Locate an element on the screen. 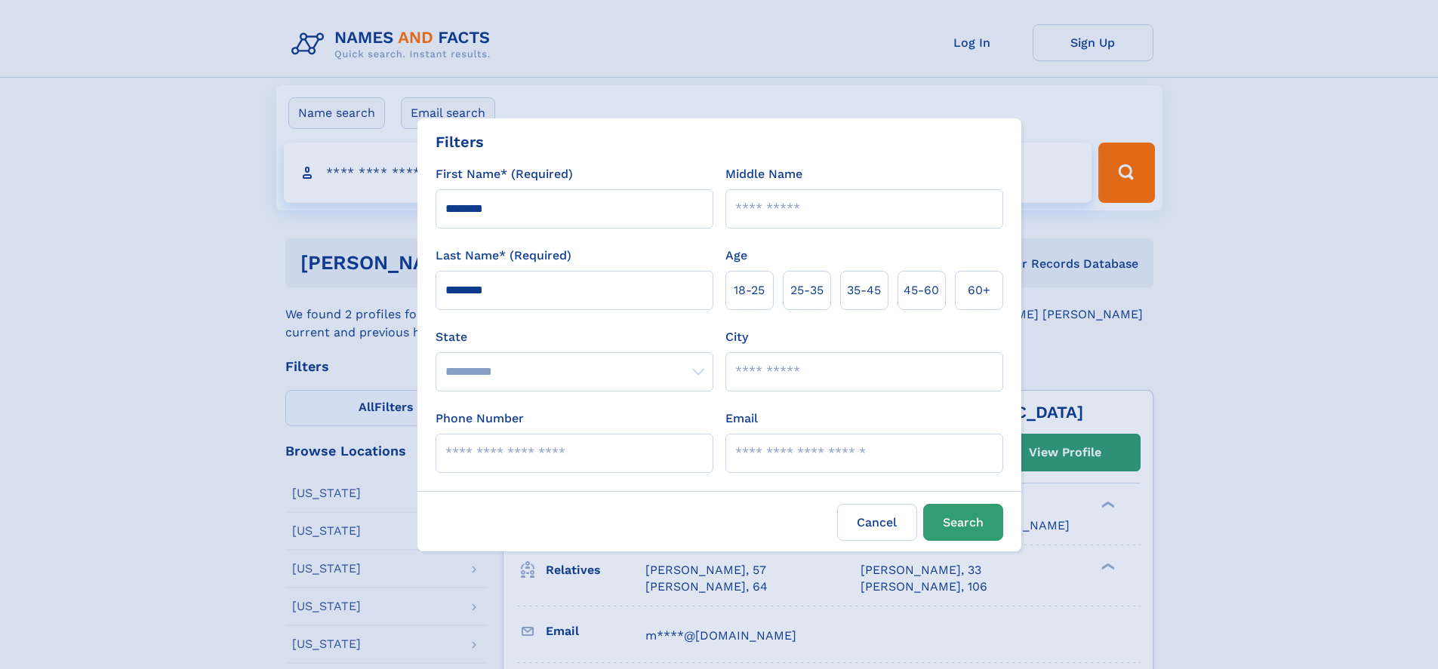  label: City is located at coordinates (737, 337).